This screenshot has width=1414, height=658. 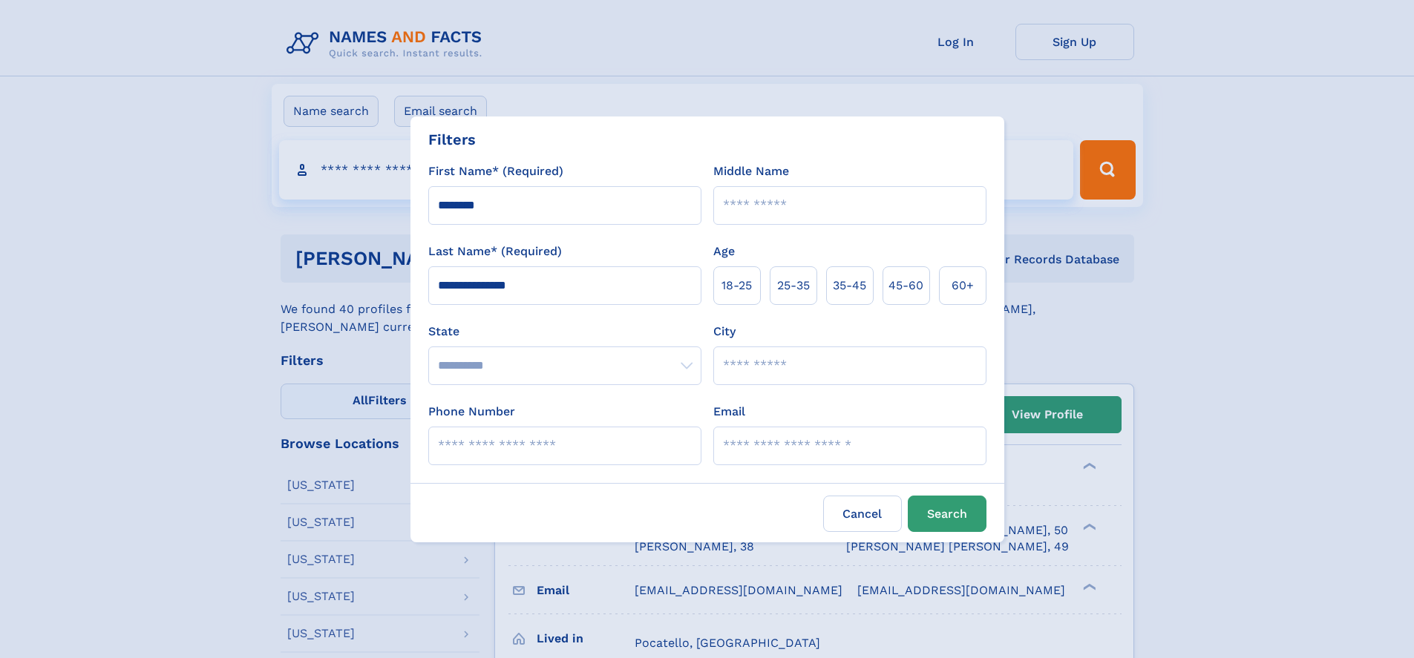 I want to click on span: 35‑45, so click(x=849, y=286).